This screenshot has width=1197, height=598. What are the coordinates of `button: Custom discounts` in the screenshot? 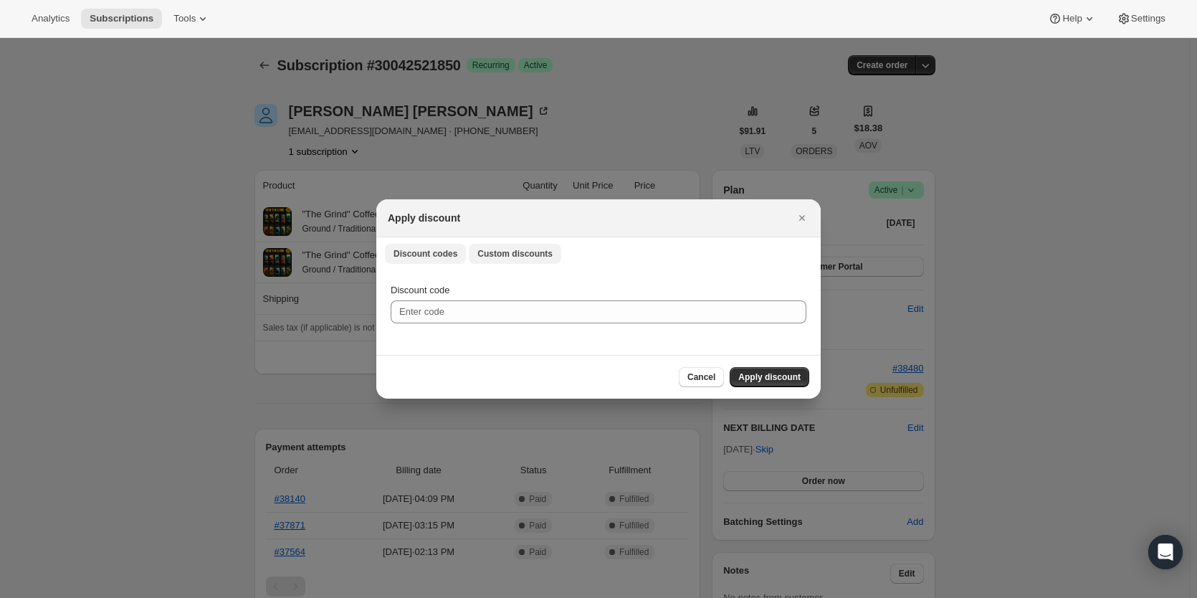 It's located at (515, 254).